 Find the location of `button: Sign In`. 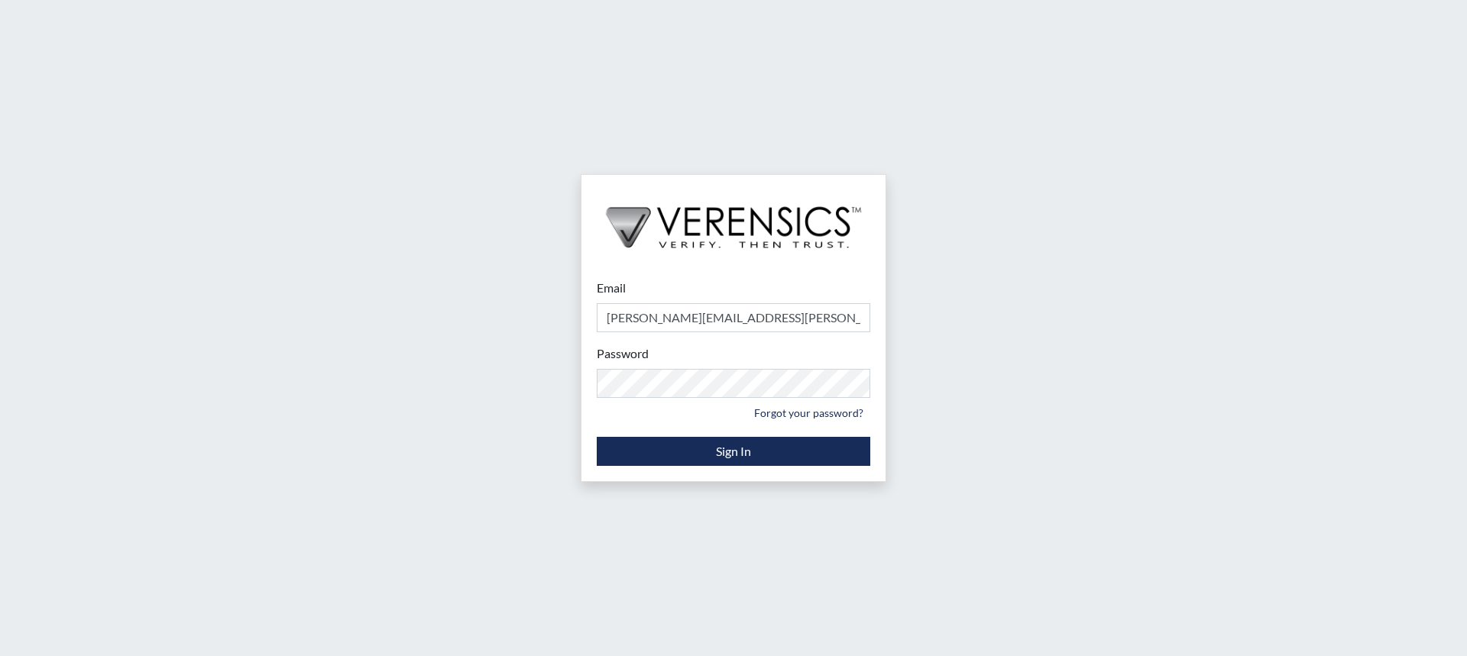

button: Sign In is located at coordinates (733, 451).